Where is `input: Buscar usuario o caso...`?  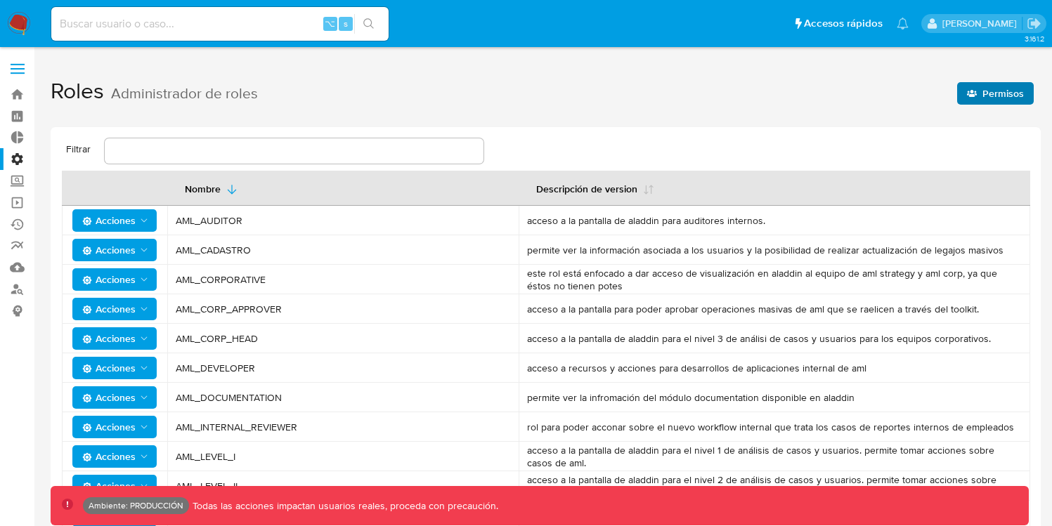 input: Buscar usuario o caso... is located at coordinates (220, 24).